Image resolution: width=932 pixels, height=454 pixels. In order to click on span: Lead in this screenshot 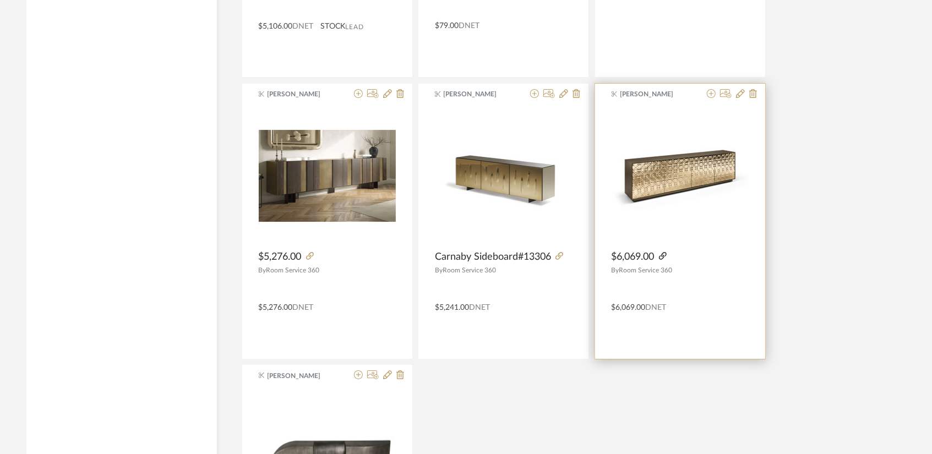, I will do `click(355, 27)`.